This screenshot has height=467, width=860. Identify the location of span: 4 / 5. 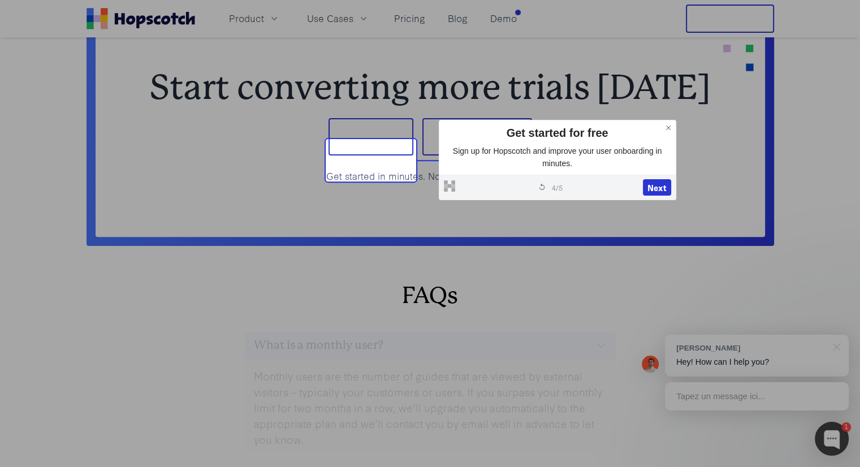
(557, 187).